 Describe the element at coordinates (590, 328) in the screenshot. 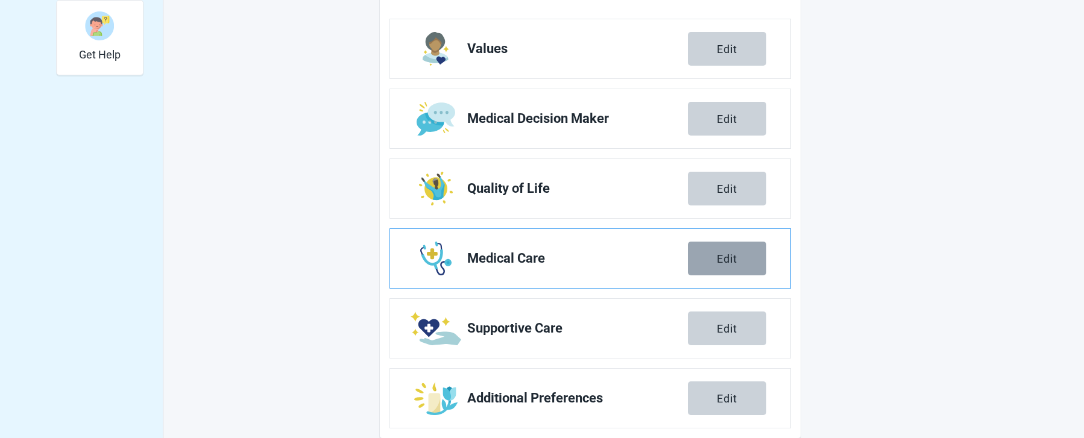

I see `a: Edit Supportive Care section` at that location.